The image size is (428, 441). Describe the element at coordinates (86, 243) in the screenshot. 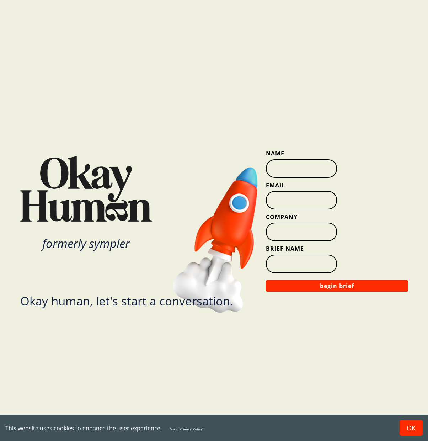

I see `div: formerly sympler` at that location.